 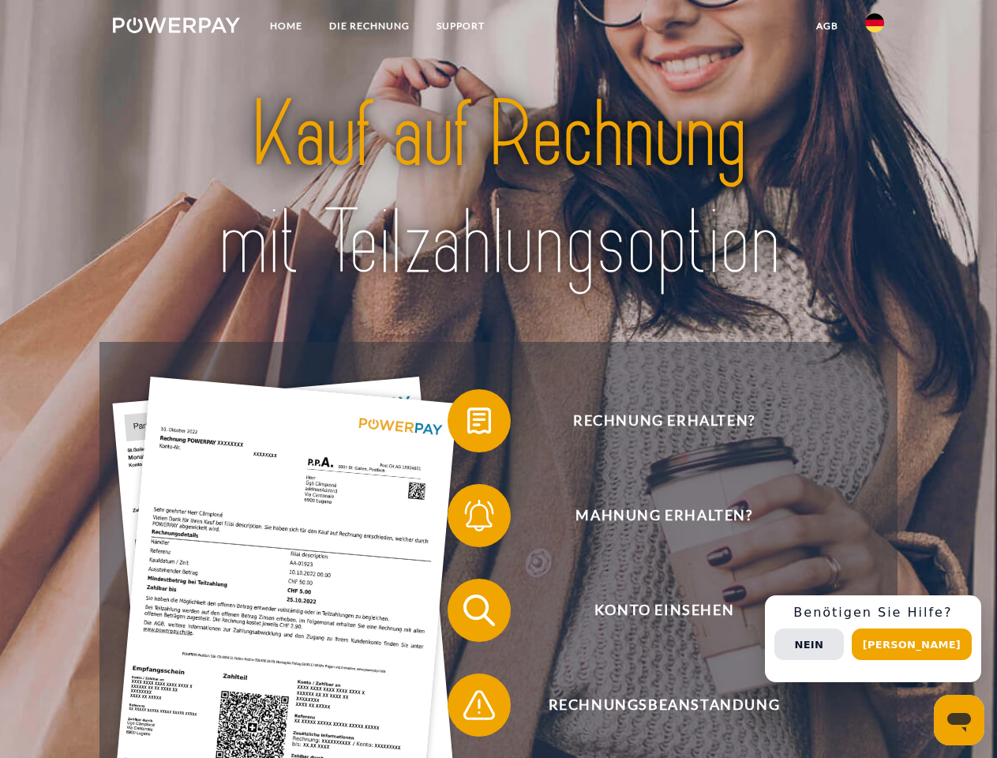 I want to click on a: Rechnung erhalten?, so click(x=653, y=421).